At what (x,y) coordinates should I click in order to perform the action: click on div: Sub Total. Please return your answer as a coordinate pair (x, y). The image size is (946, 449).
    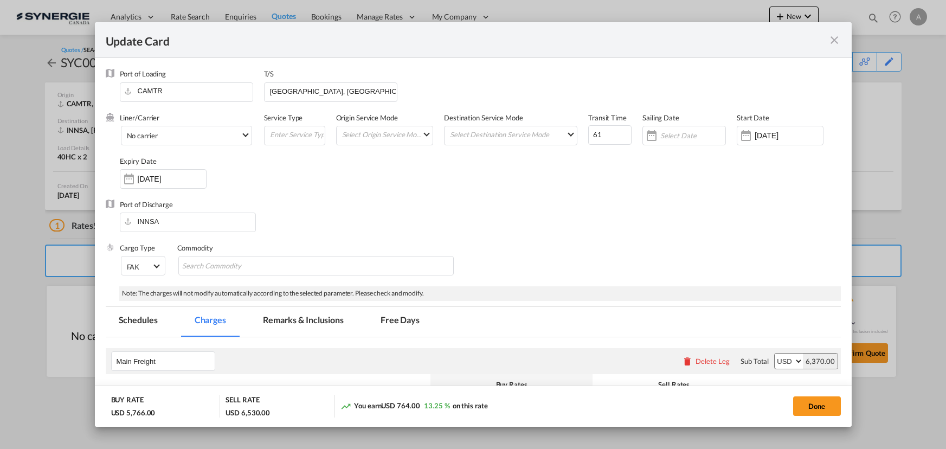
    Looking at the image, I should click on (755, 361).